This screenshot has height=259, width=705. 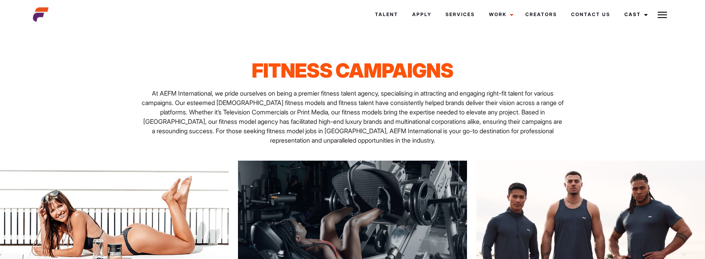 I want to click on a: Services, so click(x=460, y=14).